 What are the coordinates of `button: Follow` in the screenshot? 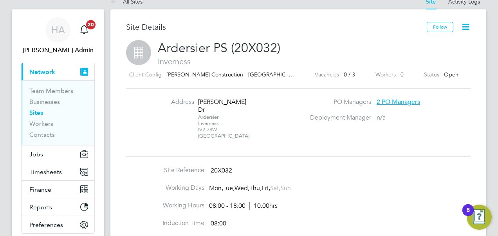 It's located at (440, 27).